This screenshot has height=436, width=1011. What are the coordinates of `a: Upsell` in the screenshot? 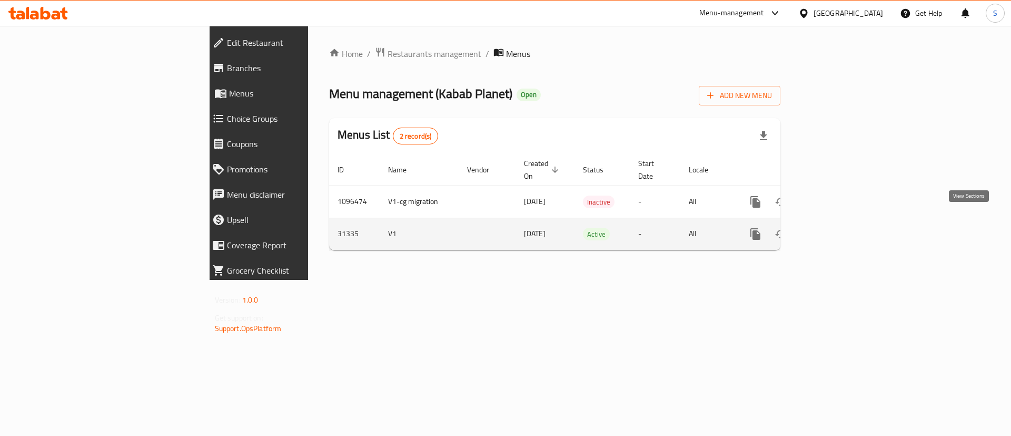 It's located at (291, 220).